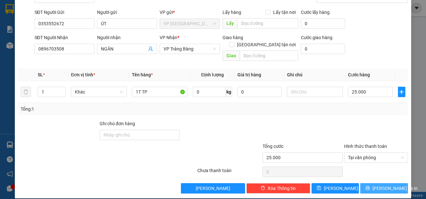 The image size is (426, 199). What do you see at coordinates (263, 188) in the screenshot?
I see `span: delete` at bounding box center [263, 188].